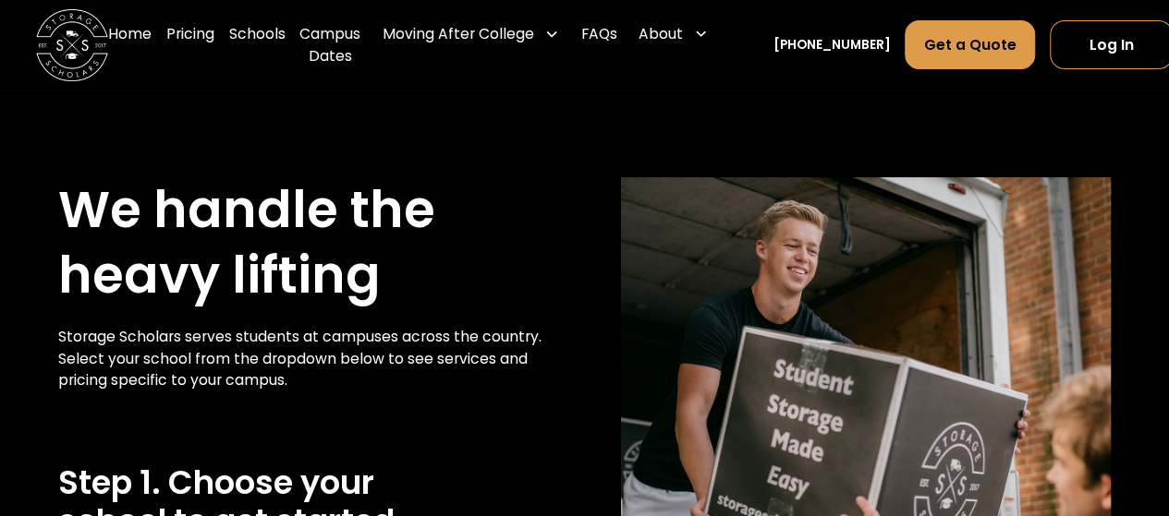 This screenshot has height=516, width=1169. I want to click on a: Home, so click(129, 45).